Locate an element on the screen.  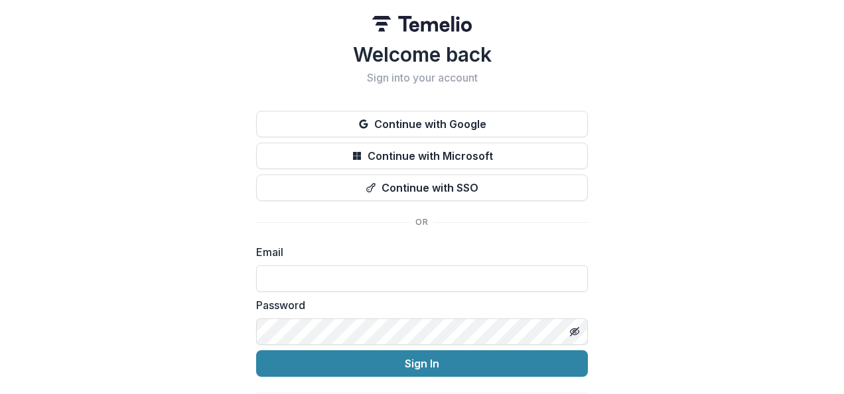
button: Continue with SSO is located at coordinates (422, 188).